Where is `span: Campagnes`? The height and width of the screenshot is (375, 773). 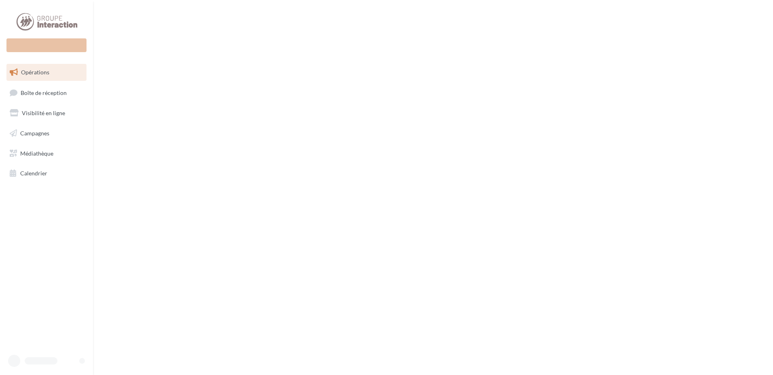
span: Campagnes is located at coordinates (35, 133).